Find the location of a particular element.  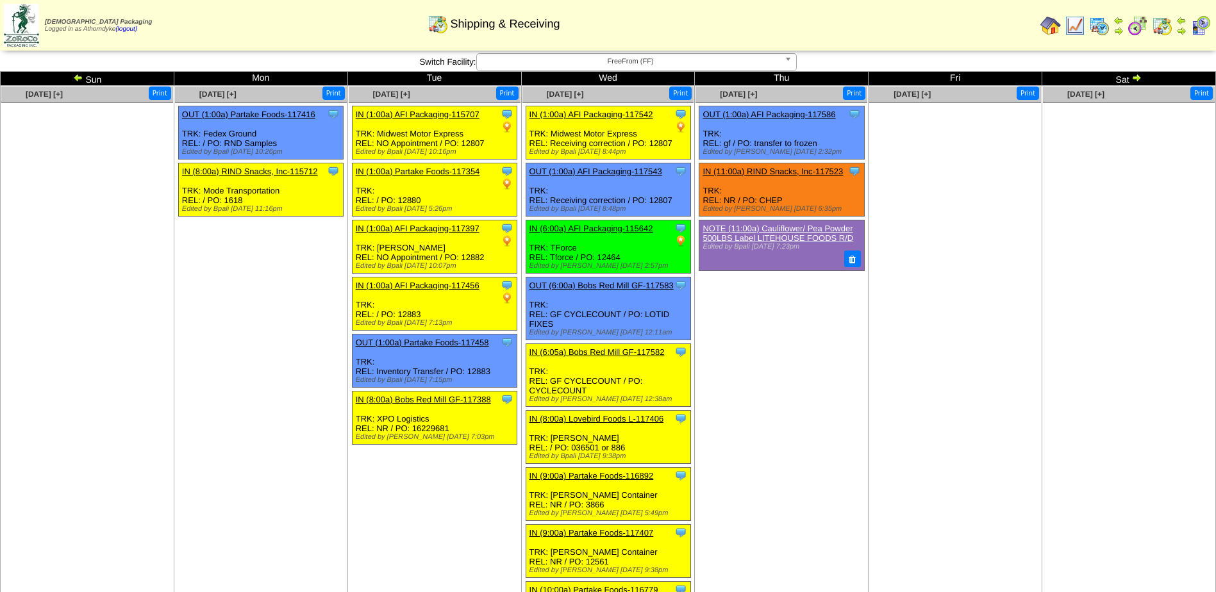

div: TRK: Midwest Motor Express REL: Receiving correction / PO: 12807 is located at coordinates (608, 133).